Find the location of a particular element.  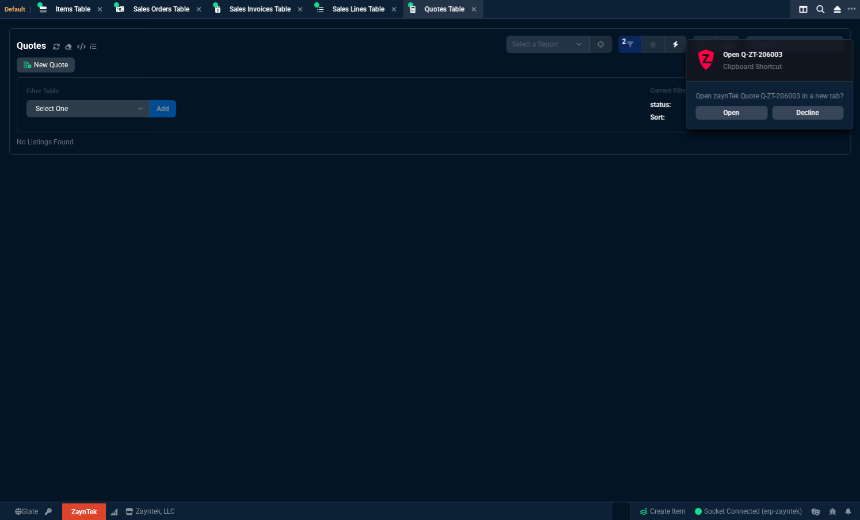

a: Create Item is located at coordinates (663, 511).